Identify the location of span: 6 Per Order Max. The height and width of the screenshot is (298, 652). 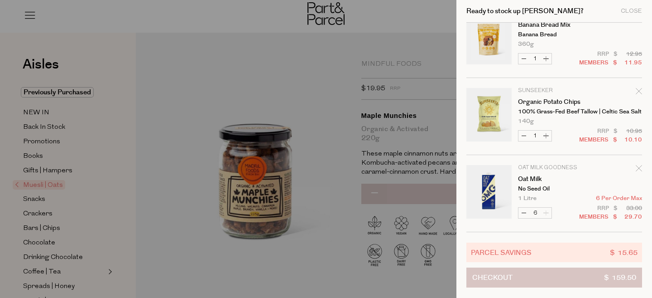
(619, 198).